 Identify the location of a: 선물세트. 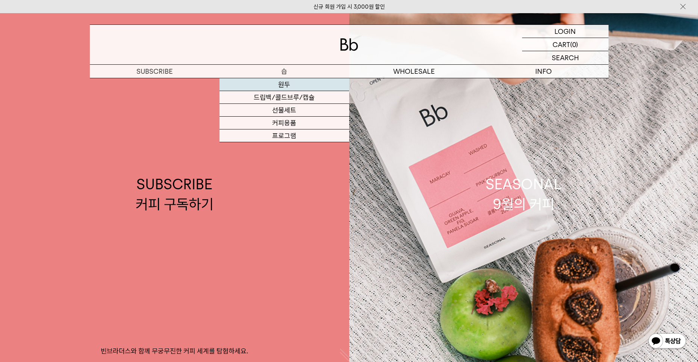
(284, 110).